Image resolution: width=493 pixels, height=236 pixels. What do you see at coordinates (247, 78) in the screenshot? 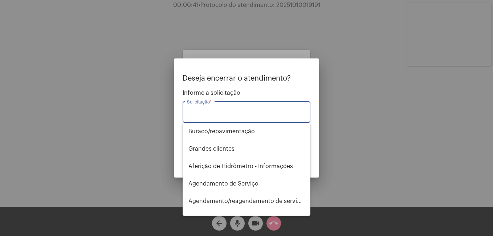
I see `p: Deseja encerrar o atendimento?` at bounding box center [247, 78].